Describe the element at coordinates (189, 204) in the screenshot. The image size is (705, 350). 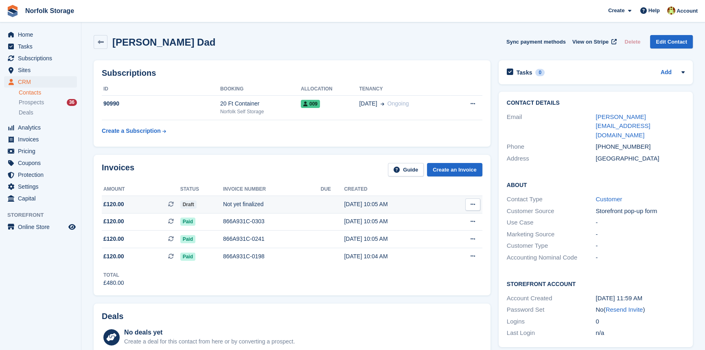
I see `span: Draft` at that location.